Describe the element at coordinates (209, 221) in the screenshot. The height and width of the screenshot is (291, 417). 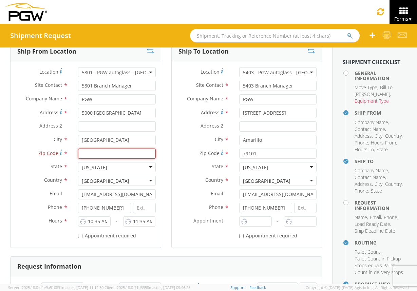
I see `span: Appointment` at that location.